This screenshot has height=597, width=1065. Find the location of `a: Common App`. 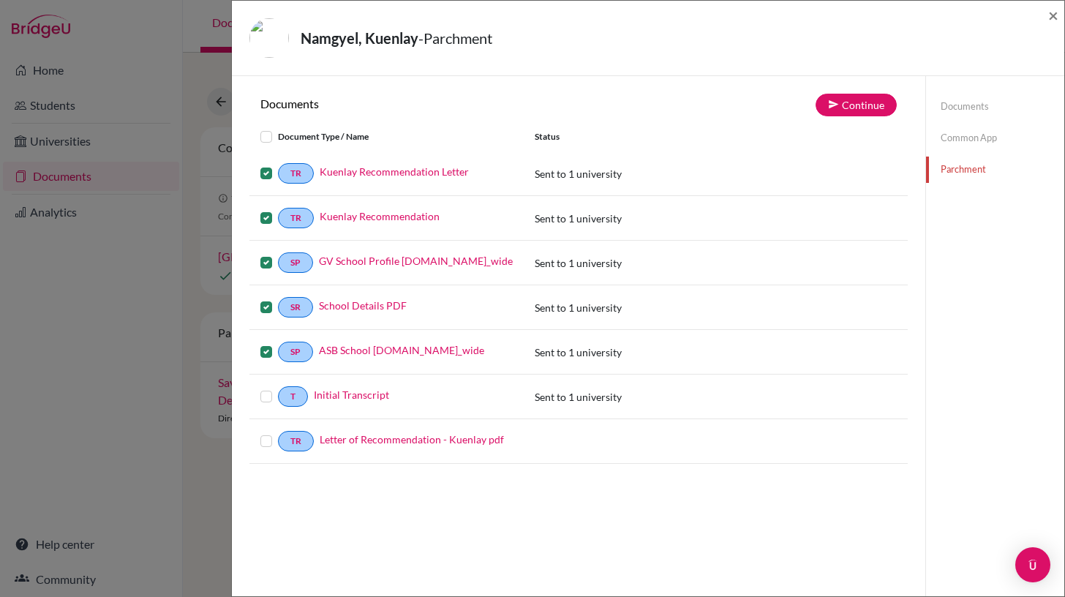

a: Common App is located at coordinates (995, 138).